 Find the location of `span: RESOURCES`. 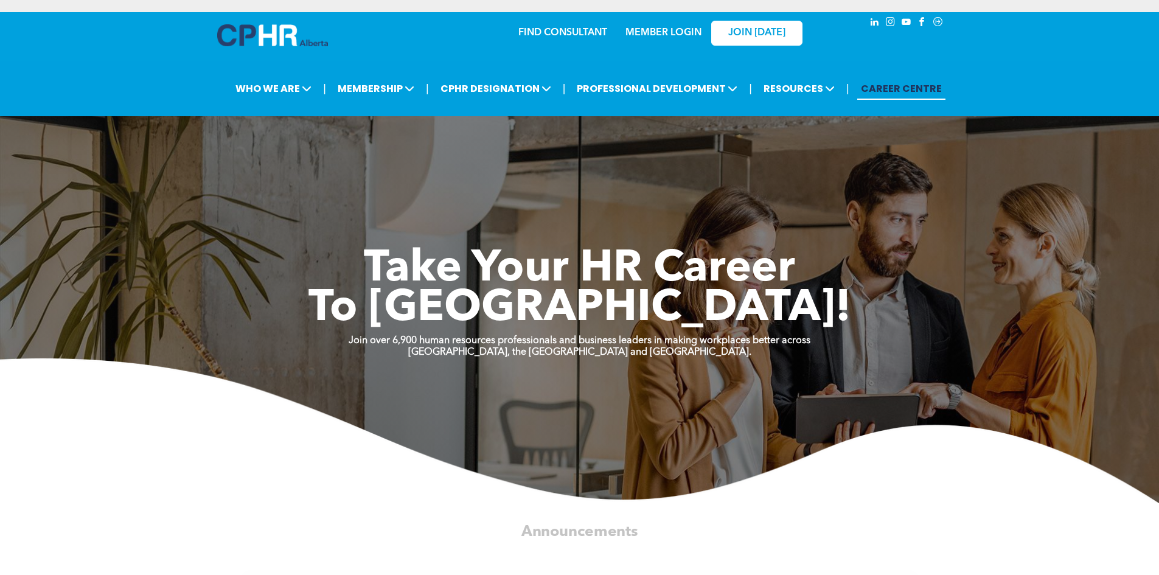

span: RESOURCES is located at coordinates (799, 88).